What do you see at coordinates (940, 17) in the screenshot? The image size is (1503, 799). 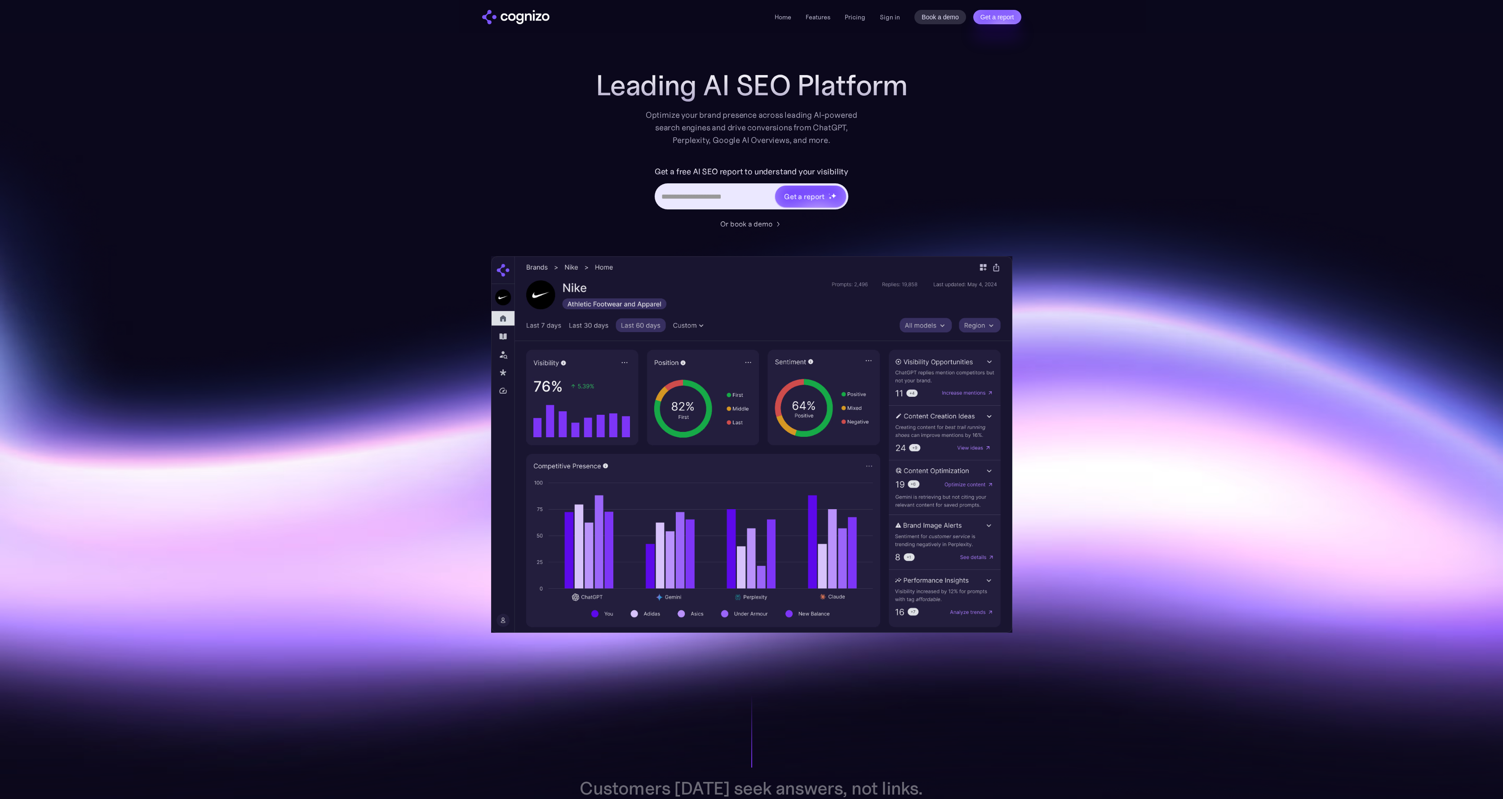 I see `a: Book a demo` at bounding box center [940, 17].